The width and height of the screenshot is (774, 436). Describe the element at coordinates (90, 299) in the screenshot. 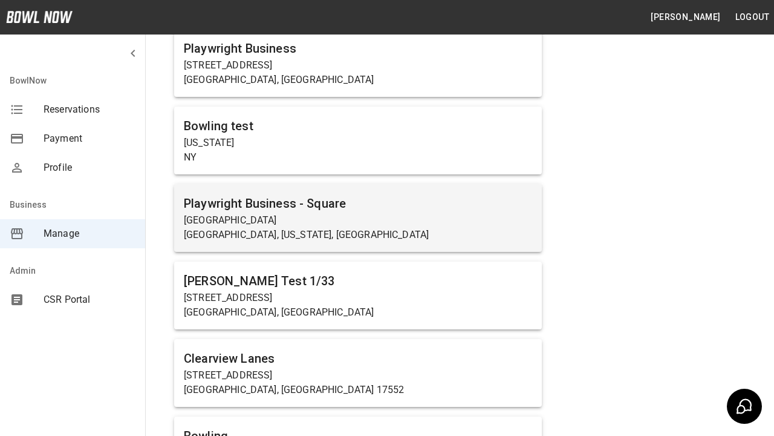

I see `span: CSR Portal` at that location.